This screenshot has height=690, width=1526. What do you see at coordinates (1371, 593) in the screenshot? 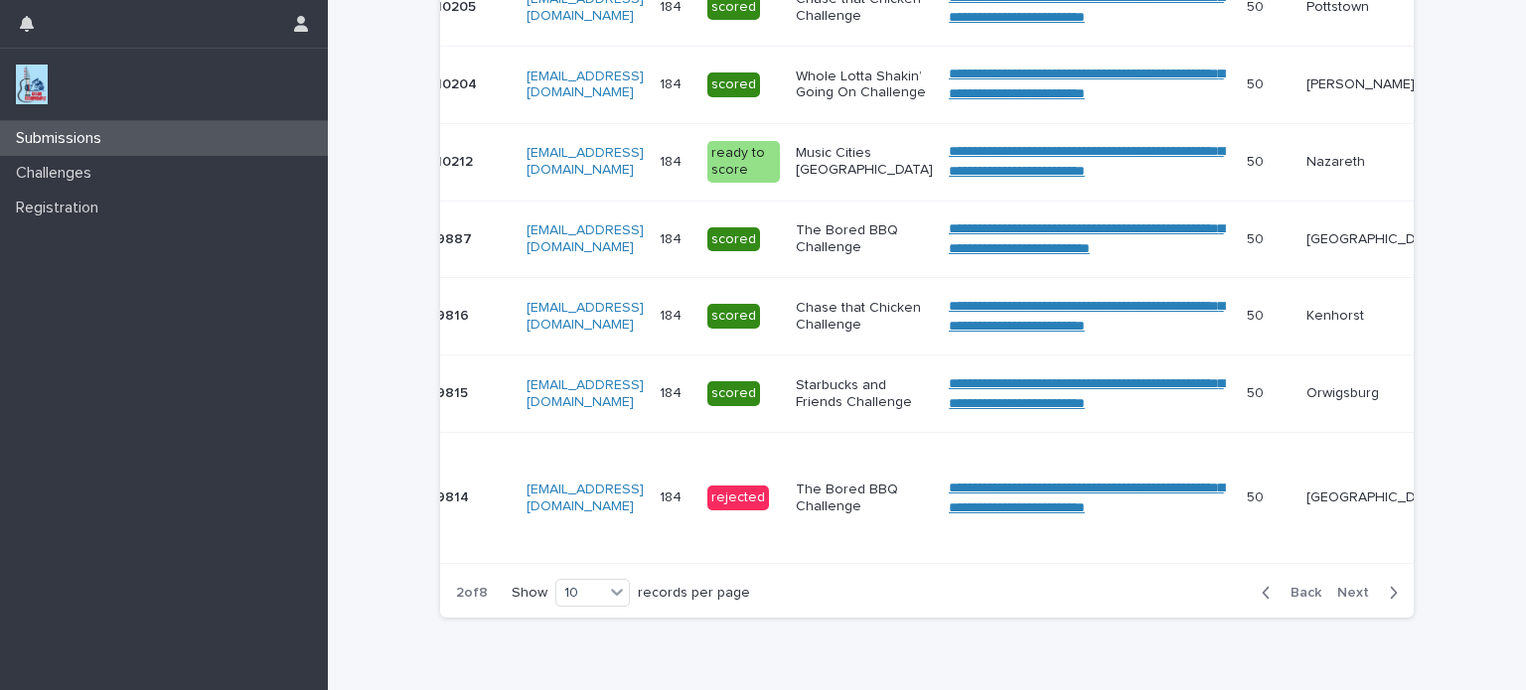
I see `button: Next` at bounding box center [1371, 593].